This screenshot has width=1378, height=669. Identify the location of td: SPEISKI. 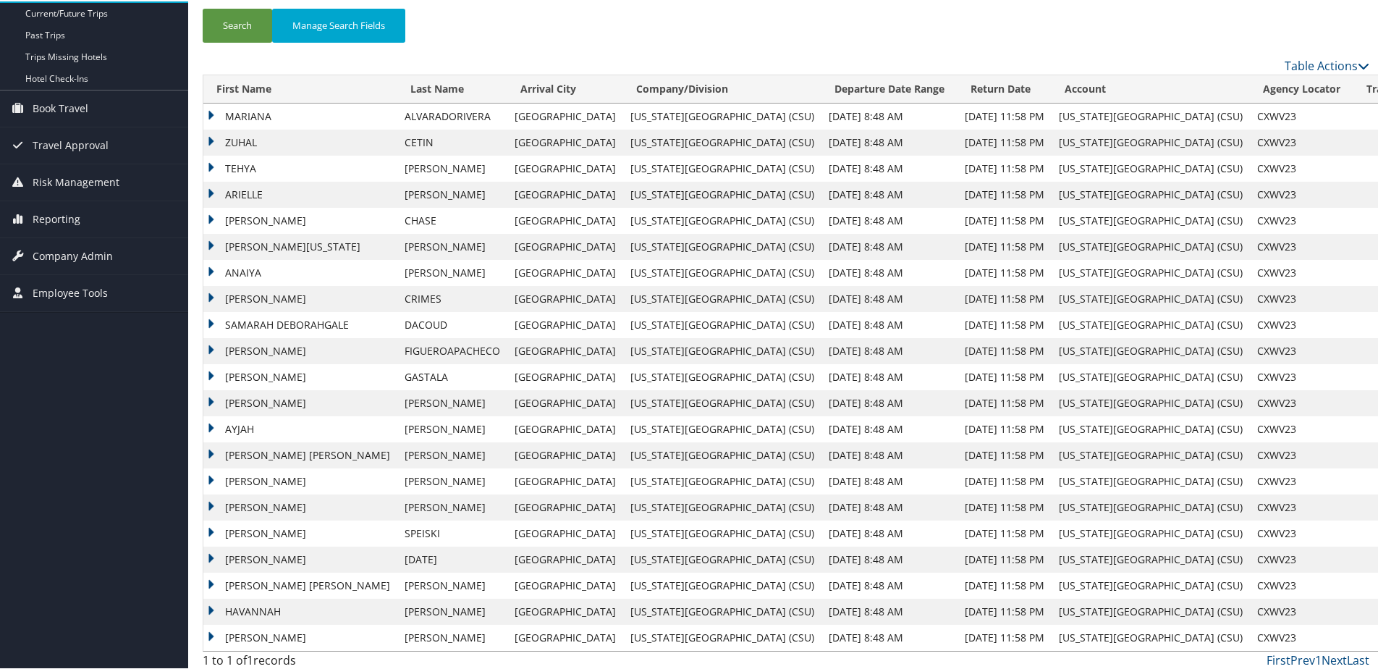
(452, 532).